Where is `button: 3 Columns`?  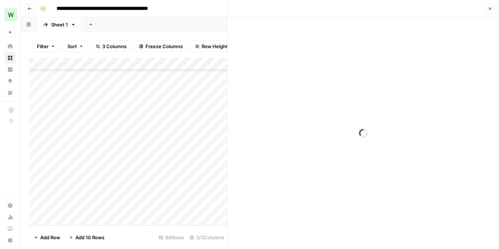 button: 3 Columns is located at coordinates (111, 46).